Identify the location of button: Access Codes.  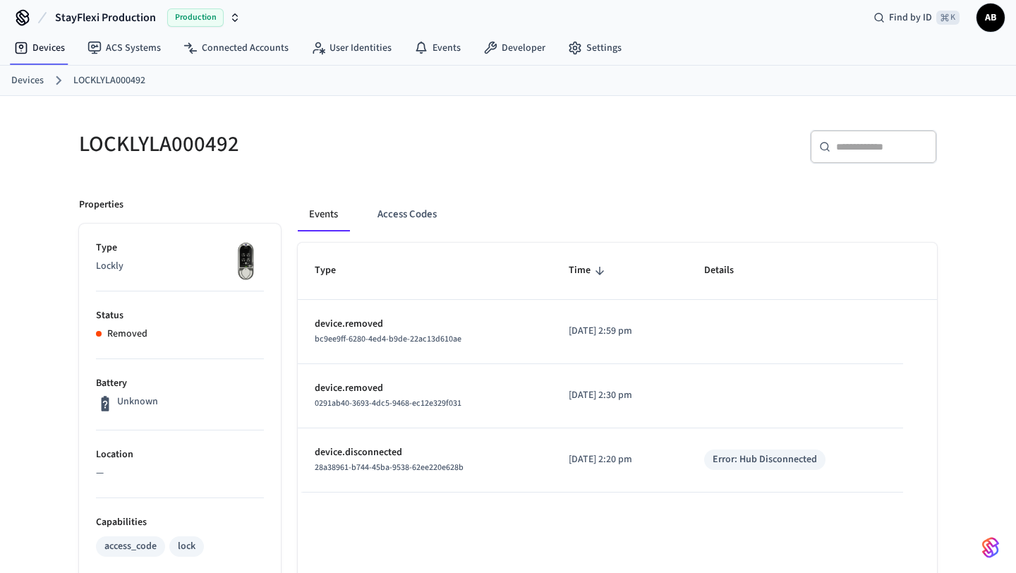
(407, 215).